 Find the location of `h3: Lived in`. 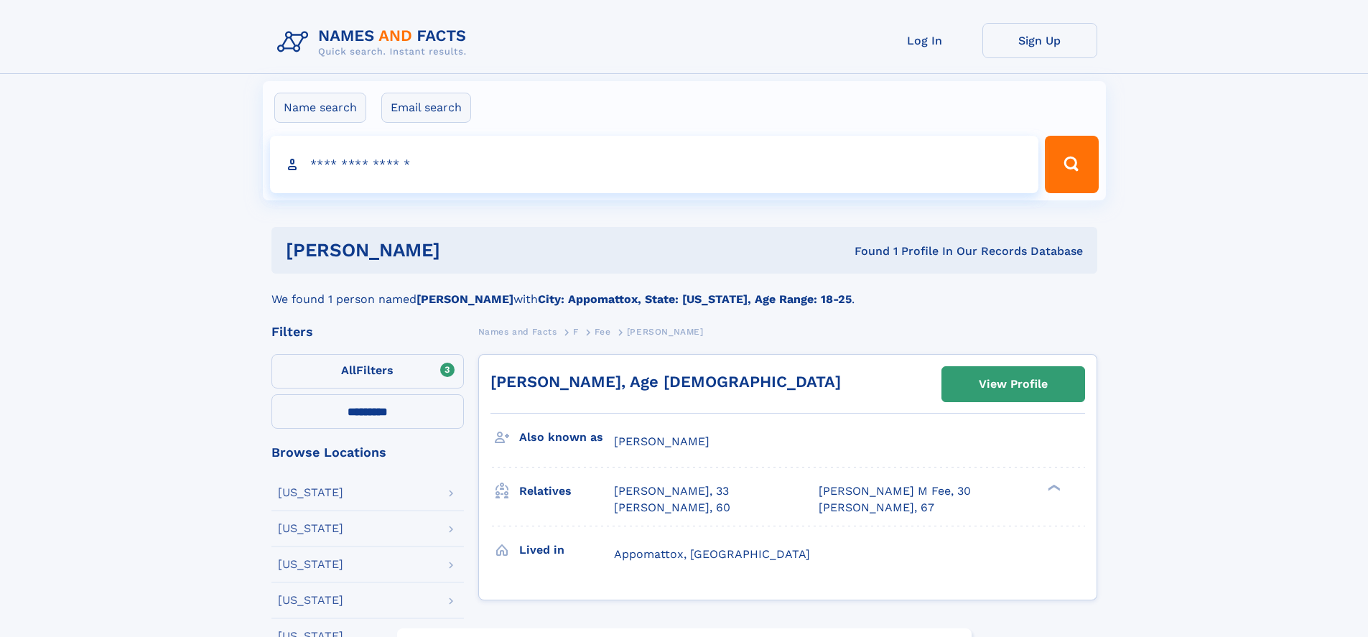

h3: Lived in is located at coordinates (567, 550).